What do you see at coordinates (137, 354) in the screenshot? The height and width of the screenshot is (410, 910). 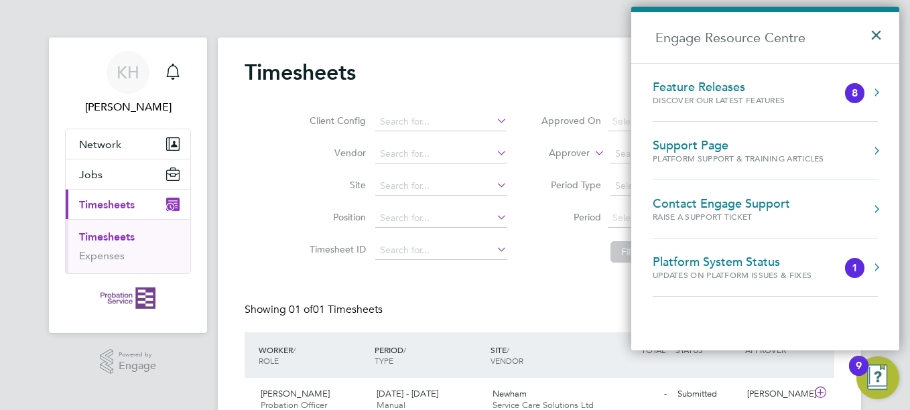 I see `span: Powered by` at bounding box center [137, 354].